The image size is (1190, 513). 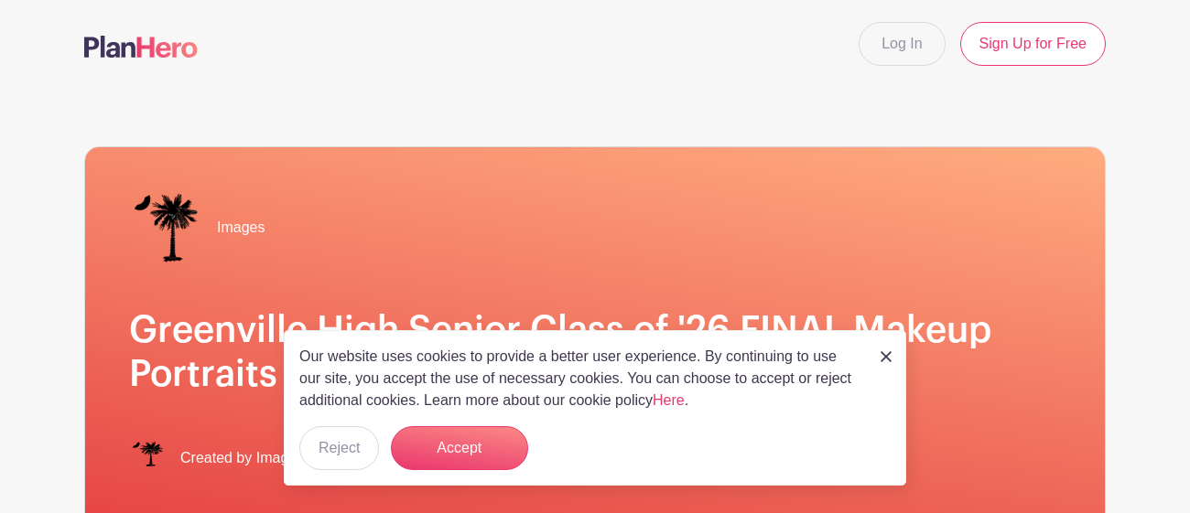 What do you see at coordinates (595, 352) in the screenshot?
I see `h1: Greenville High Senior Class of '26 FINAL Makeup Portraits` at bounding box center [595, 352].